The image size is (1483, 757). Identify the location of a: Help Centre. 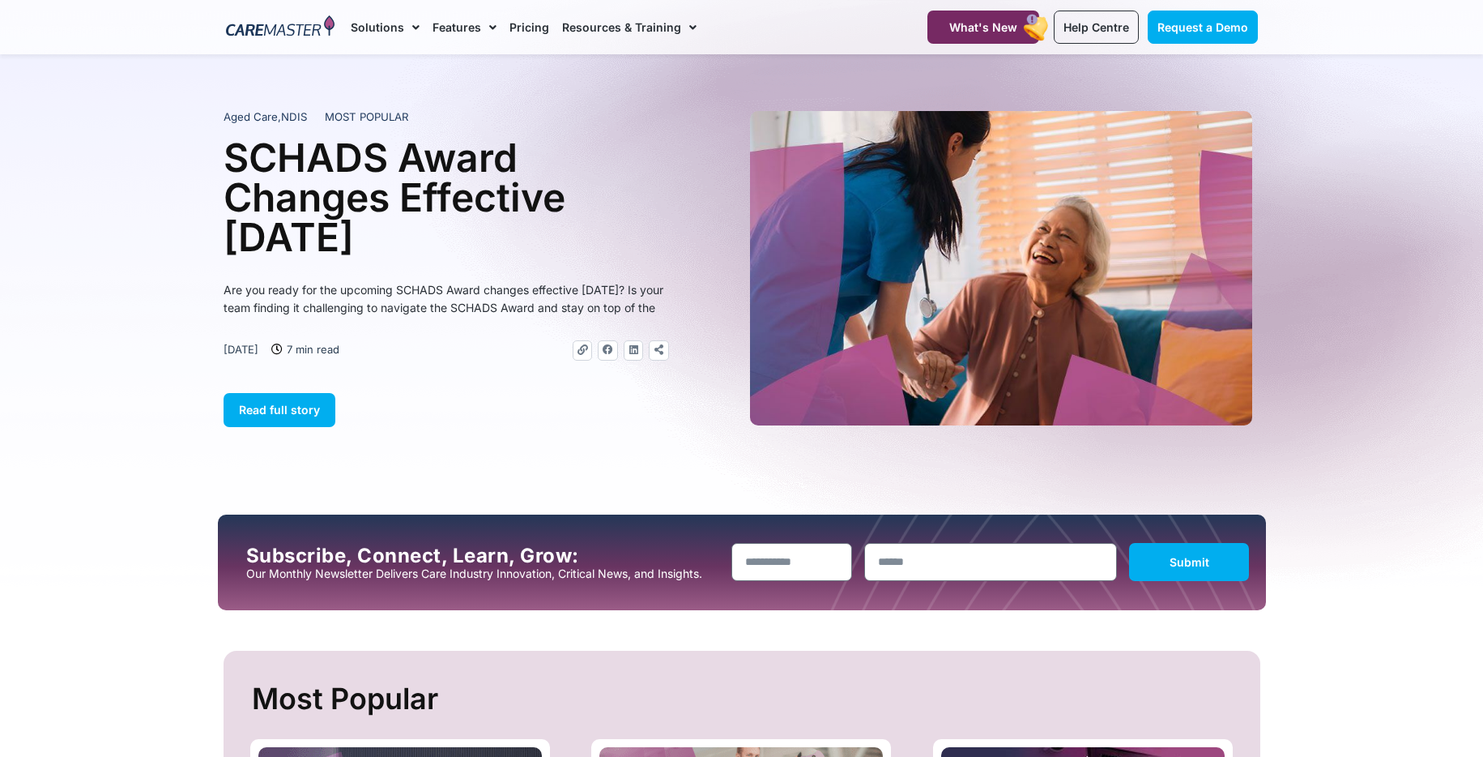
(1096, 27).